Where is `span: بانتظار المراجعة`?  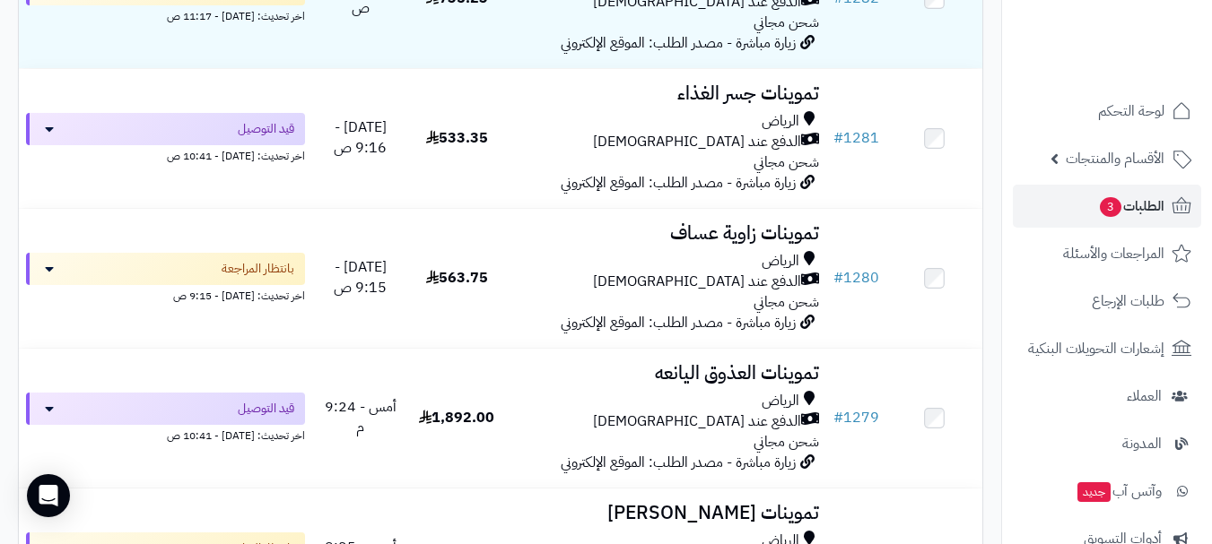 span: بانتظار المراجعة is located at coordinates (257, 269).